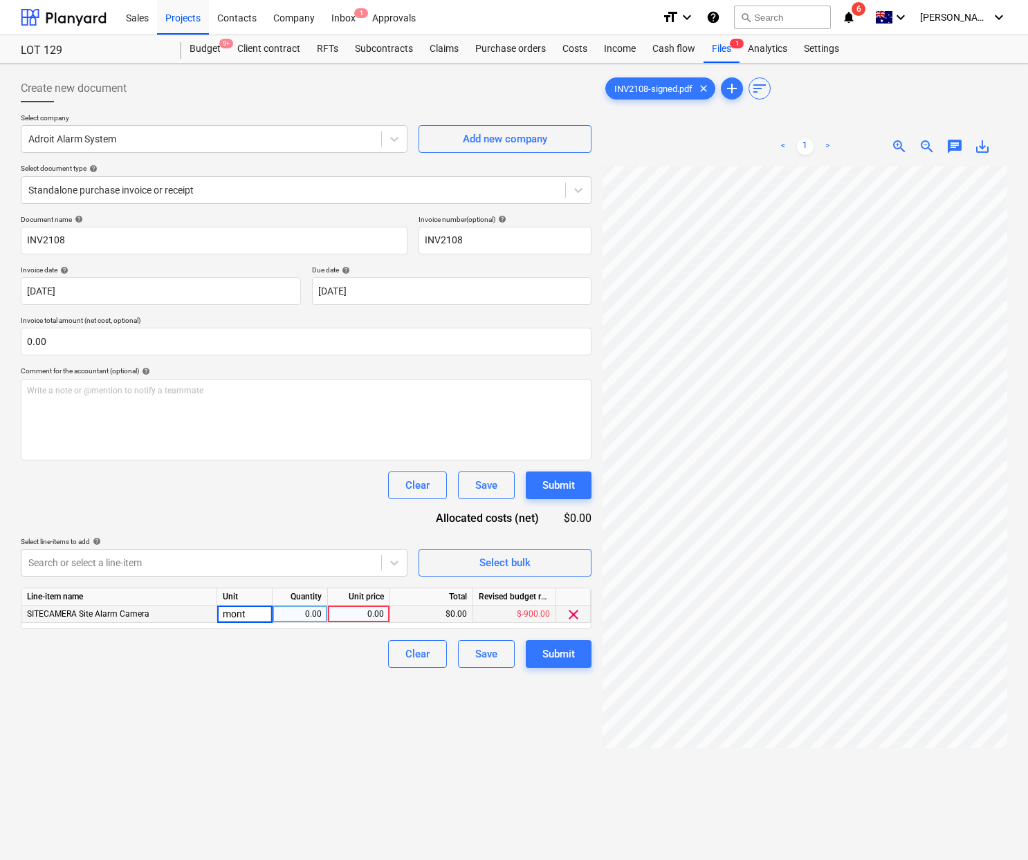 The image size is (1028, 860). Describe the element at coordinates (268, 49) in the screenshot. I see `div: Client contract` at that location.